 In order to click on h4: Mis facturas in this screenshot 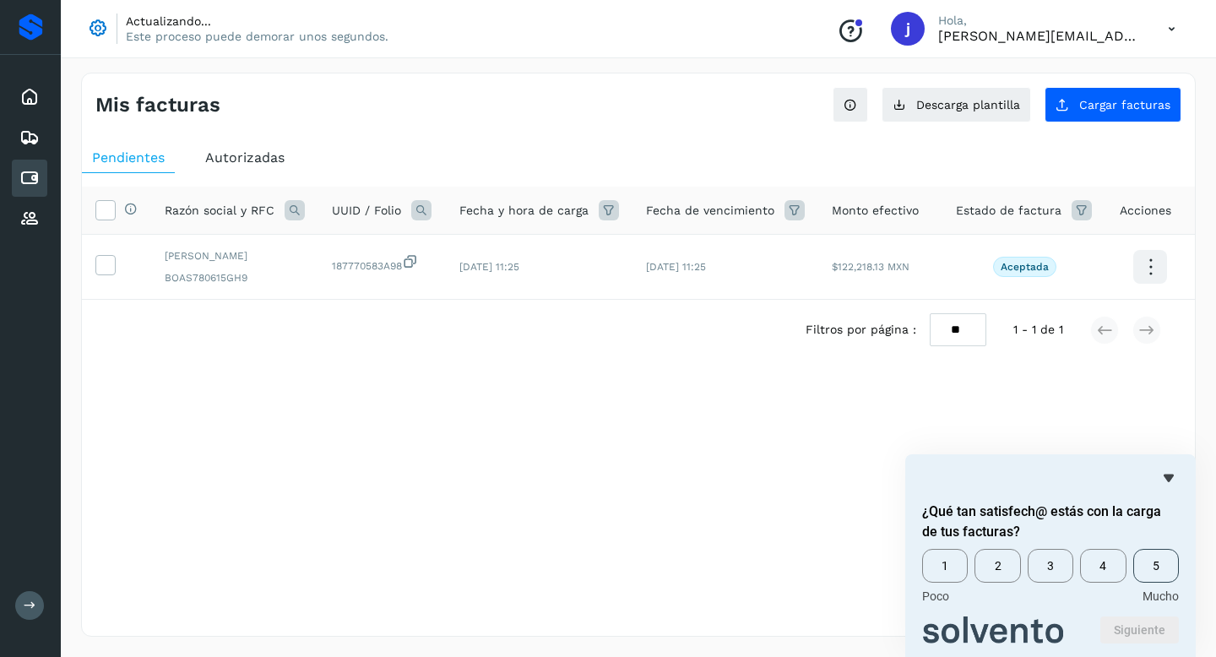, I will do `click(158, 105)`.